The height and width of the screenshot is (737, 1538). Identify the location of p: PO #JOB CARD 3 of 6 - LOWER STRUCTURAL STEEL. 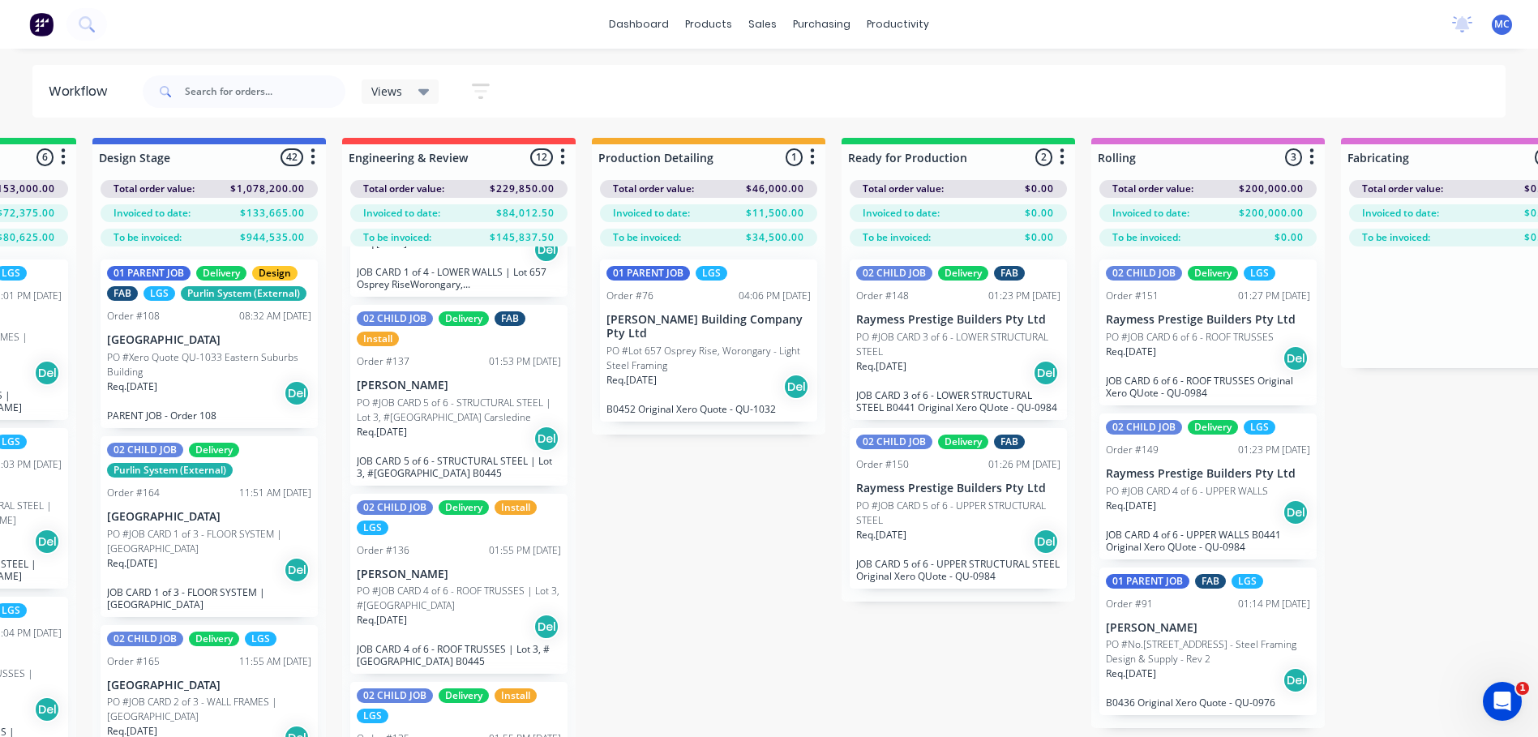
(958, 344).